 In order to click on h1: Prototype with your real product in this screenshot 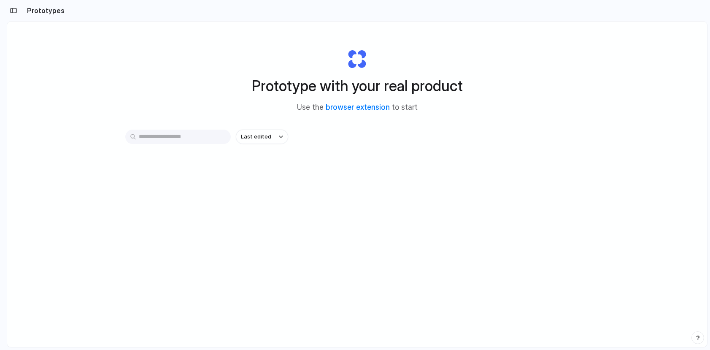, I will do `click(357, 86)`.